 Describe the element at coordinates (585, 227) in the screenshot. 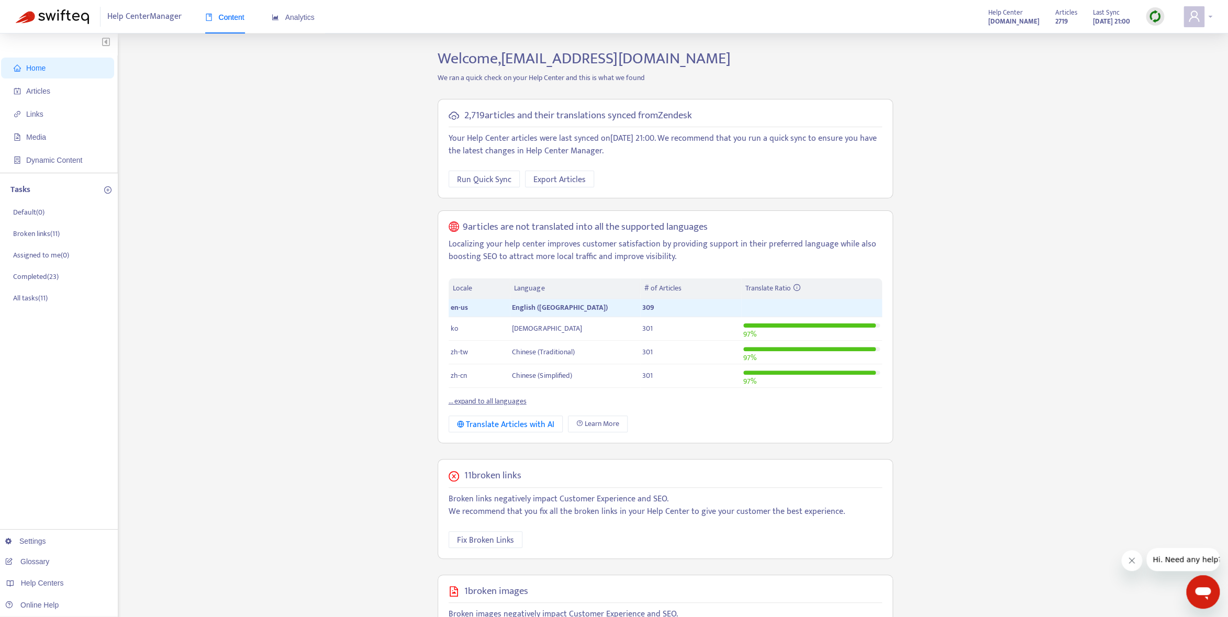

I see `h5: 9 articles are not translated into all the supported languages` at that location.